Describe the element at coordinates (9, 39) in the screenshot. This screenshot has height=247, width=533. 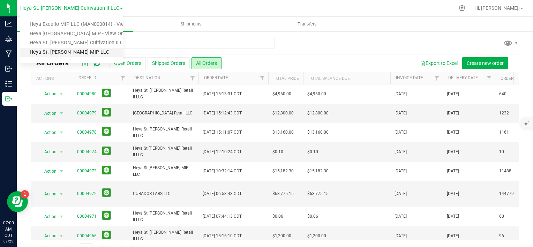
I see `inline-svg: Grow` at that location.